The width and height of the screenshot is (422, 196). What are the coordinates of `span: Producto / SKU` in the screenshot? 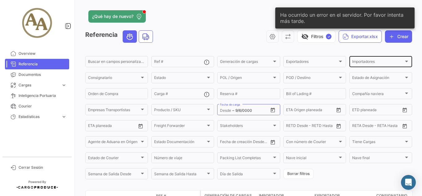 It's located at (180, 110).